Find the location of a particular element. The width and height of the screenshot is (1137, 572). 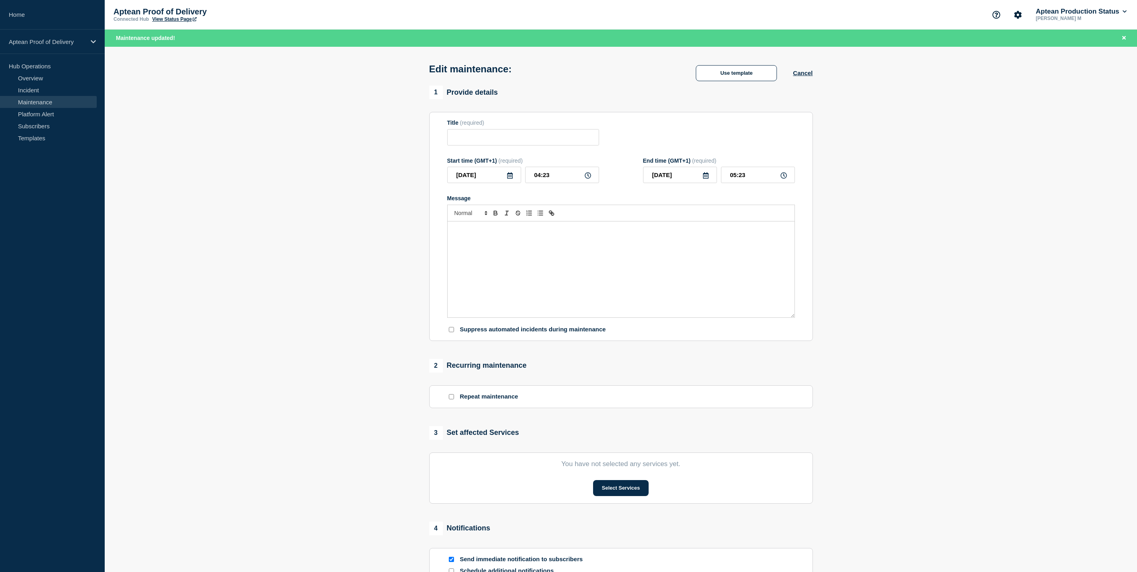

button: Toggle bold text is located at coordinates (496, 213).